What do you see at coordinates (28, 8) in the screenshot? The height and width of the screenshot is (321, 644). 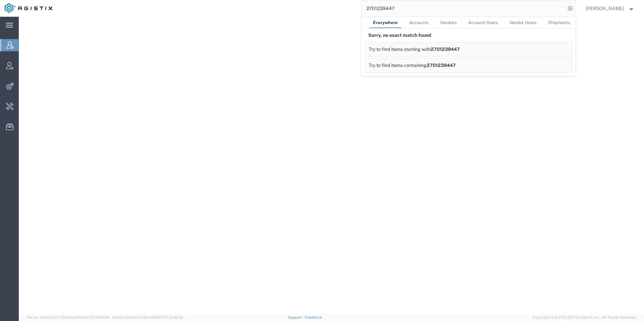 I see `img: logo` at bounding box center [28, 8].